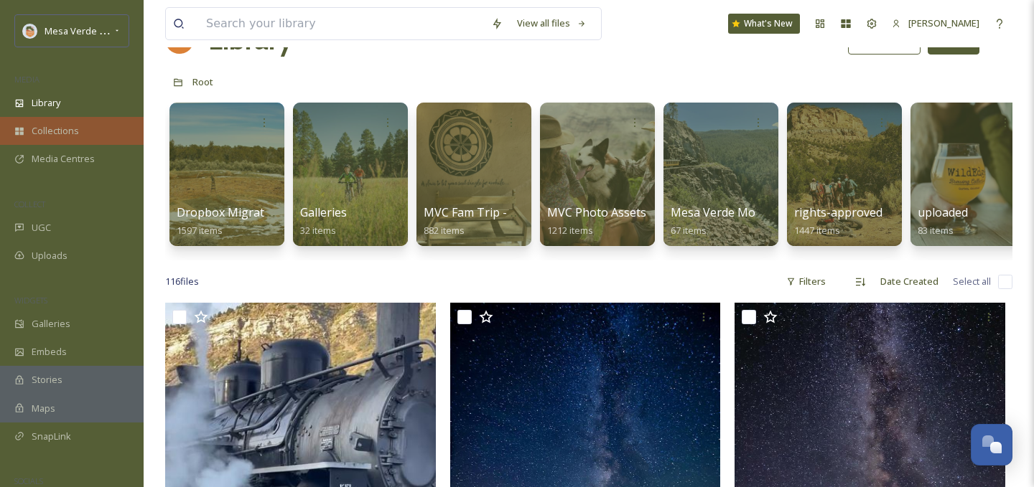 This screenshot has height=487, width=1034. I want to click on input: Search your library, so click(341, 24).